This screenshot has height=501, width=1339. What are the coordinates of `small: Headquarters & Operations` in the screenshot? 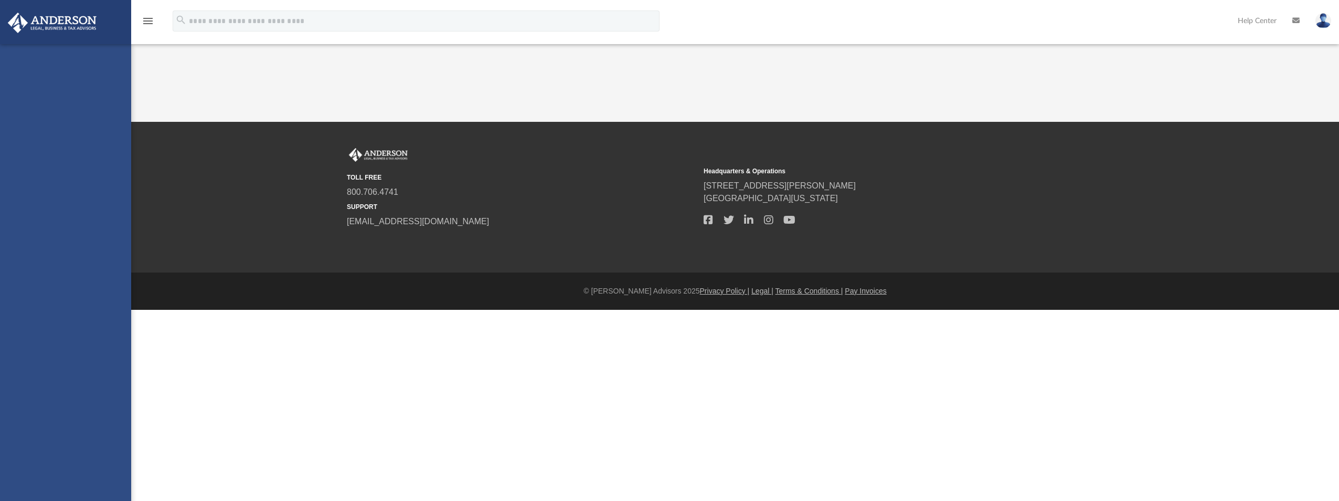 It's located at (878, 171).